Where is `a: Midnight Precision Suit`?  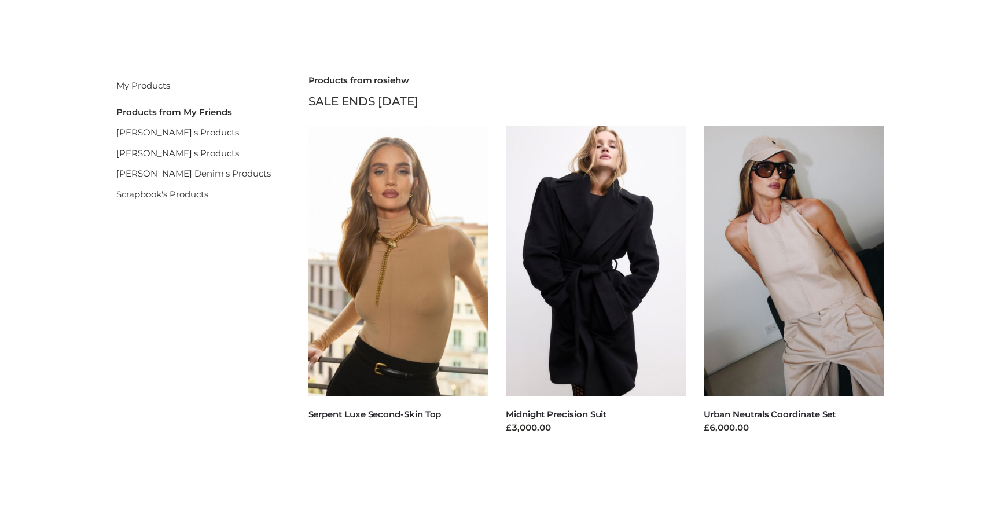 a: Midnight Precision Suit is located at coordinates (556, 414).